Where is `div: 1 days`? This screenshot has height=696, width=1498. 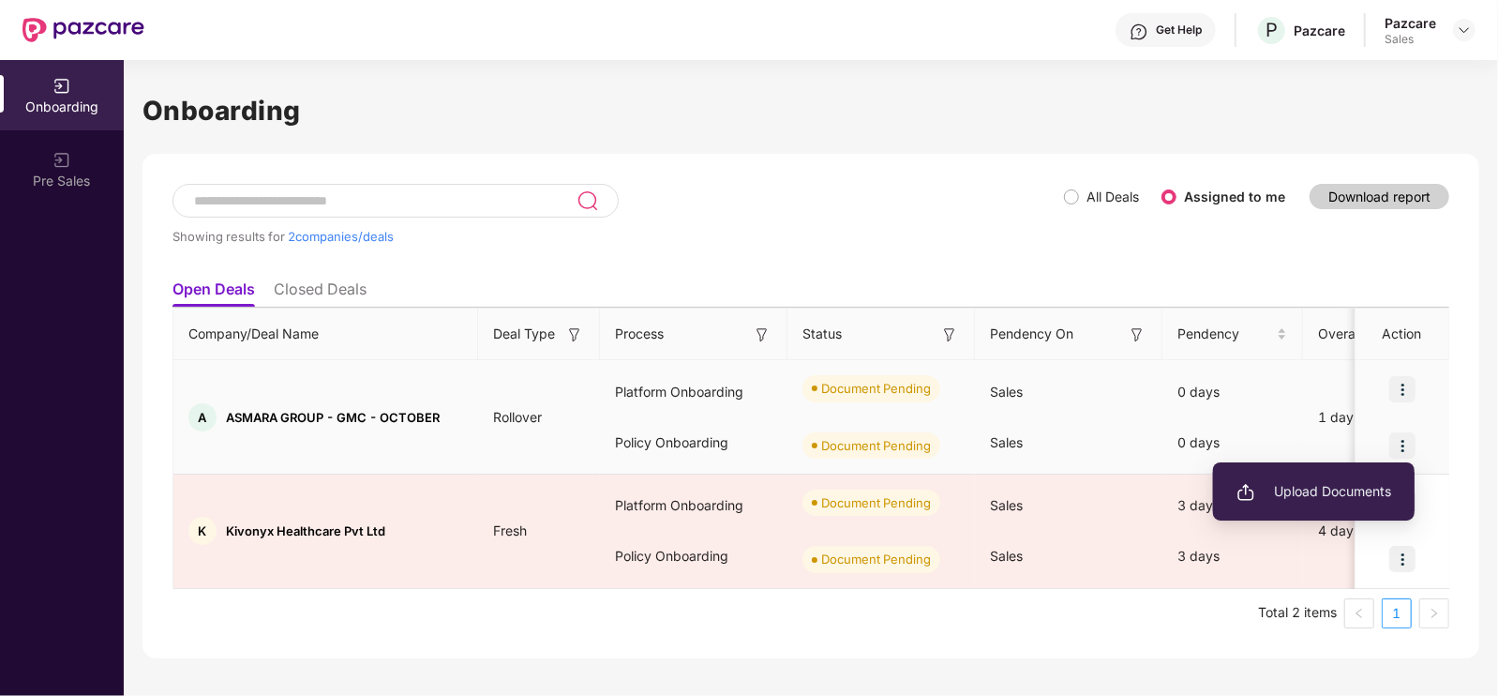 div: 1 days is located at coordinates (1383, 417).